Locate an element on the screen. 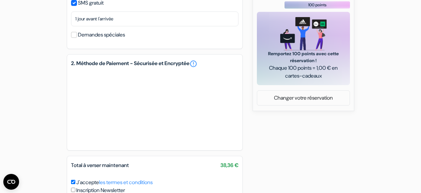  a: Changer votre réservation is located at coordinates (303, 98).